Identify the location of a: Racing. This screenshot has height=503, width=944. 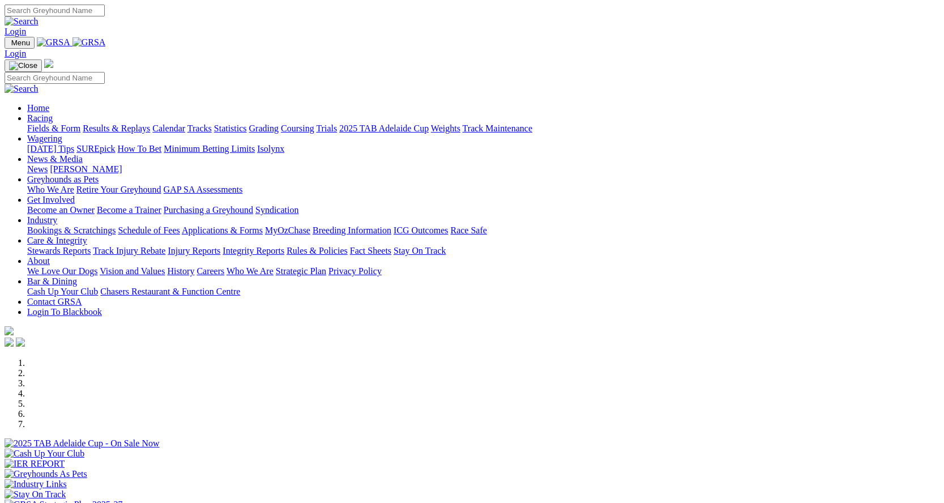
(40, 118).